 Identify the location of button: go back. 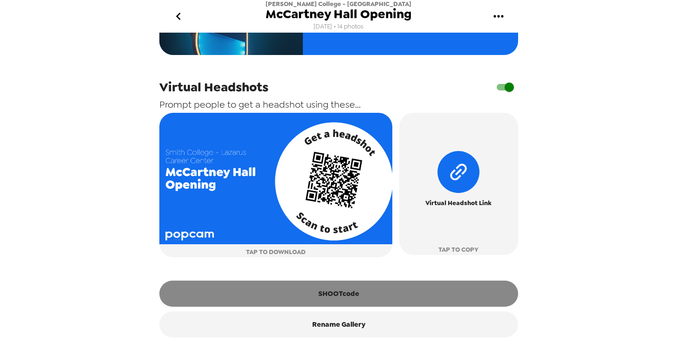
(178, 16).